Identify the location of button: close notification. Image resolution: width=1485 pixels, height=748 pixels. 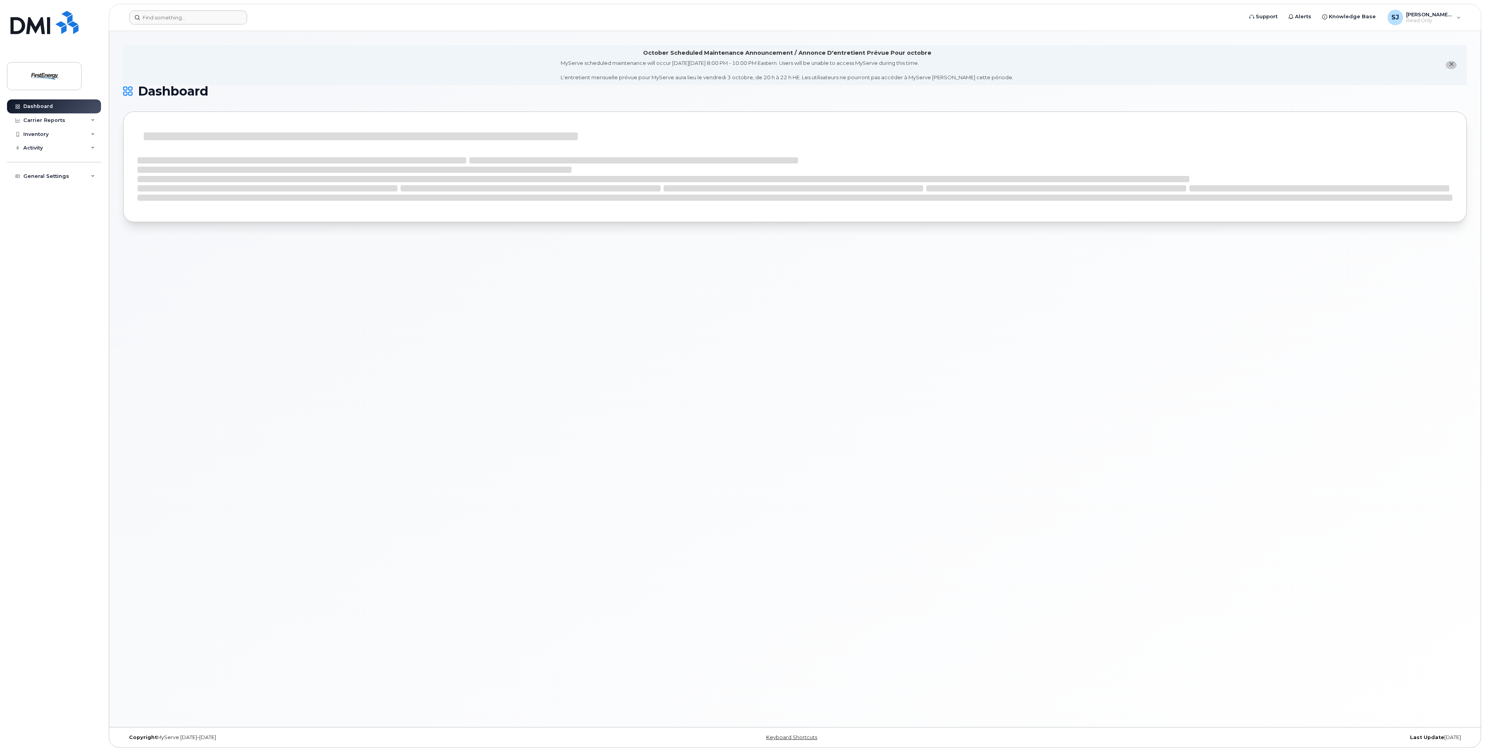
(1451, 65).